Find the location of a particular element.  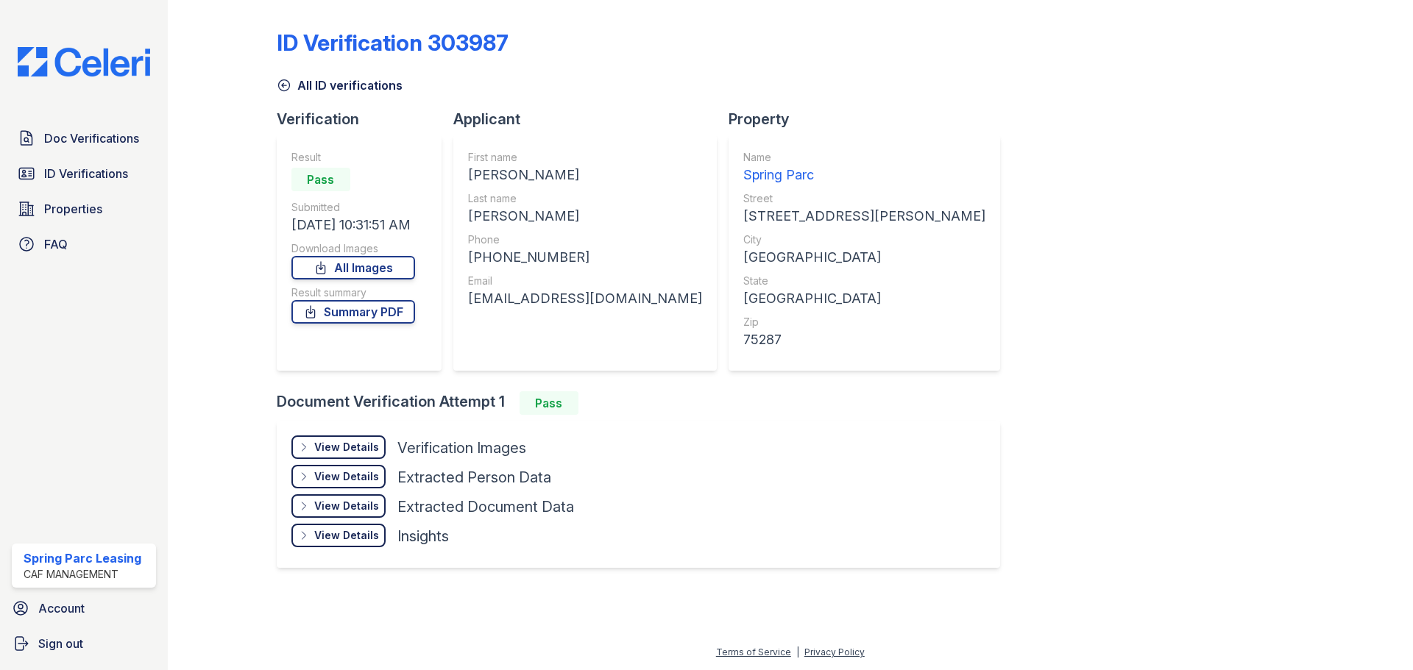

a: Doc Verifications is located at coordinates (84, 138).